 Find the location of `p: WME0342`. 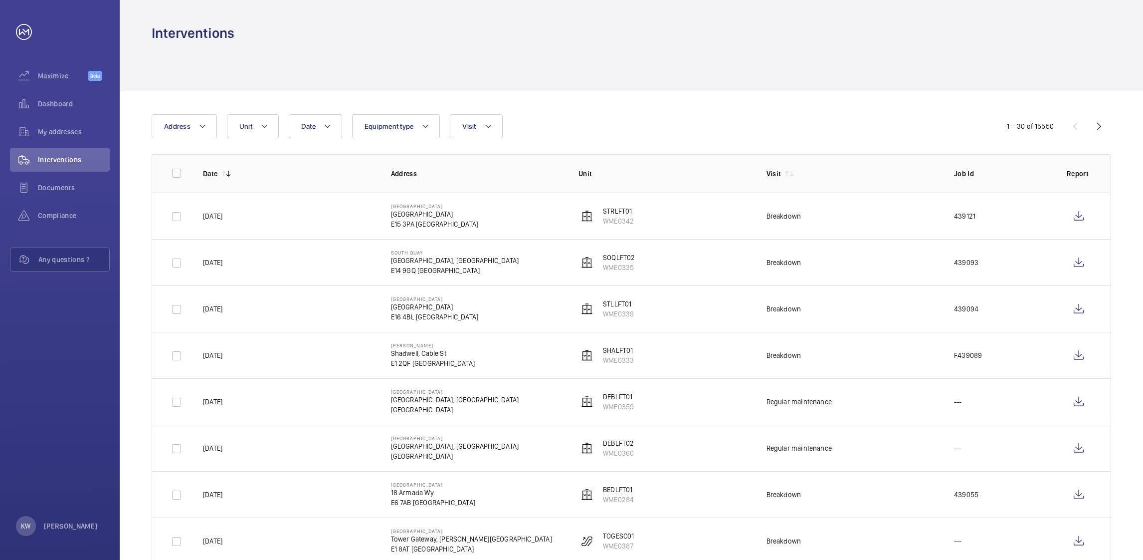

p: WME0342 is located at coordinates (619, 221).